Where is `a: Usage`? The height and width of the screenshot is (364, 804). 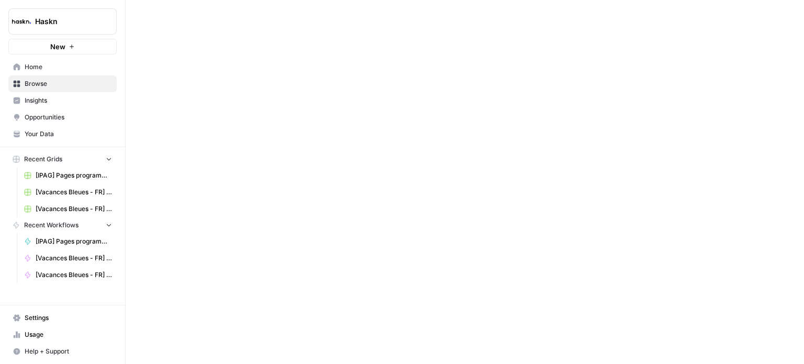 a: Usage is located at coordinates (62, 334).